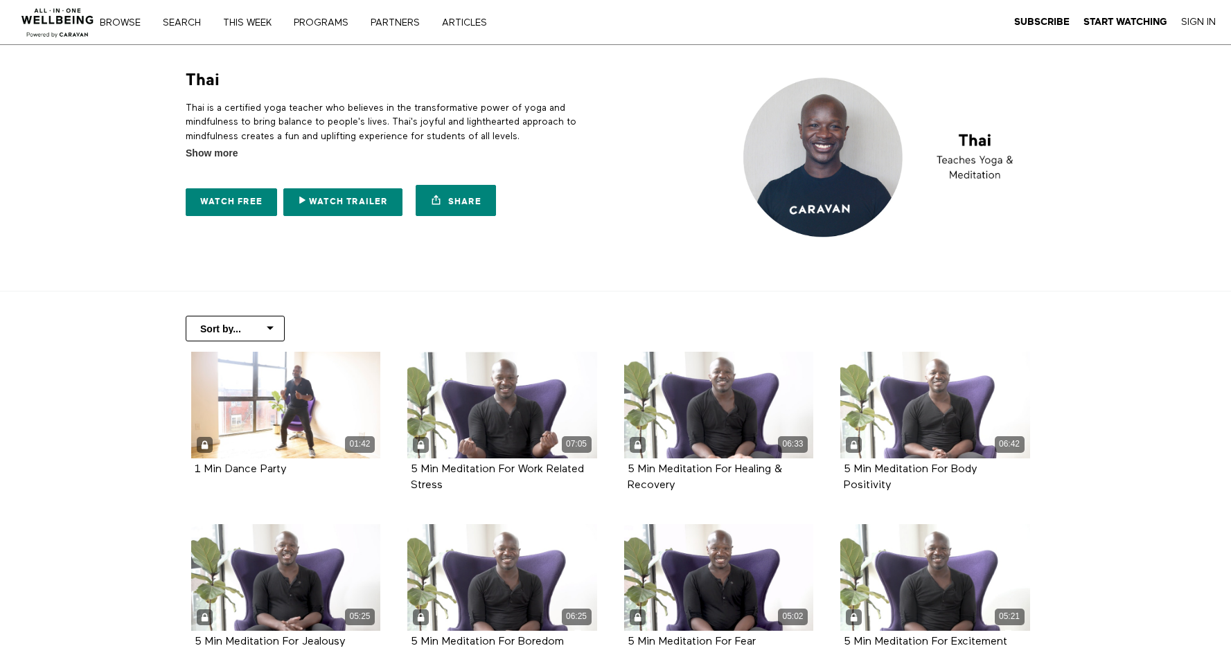  I want to click on div: 05:25, so click(360, 617).